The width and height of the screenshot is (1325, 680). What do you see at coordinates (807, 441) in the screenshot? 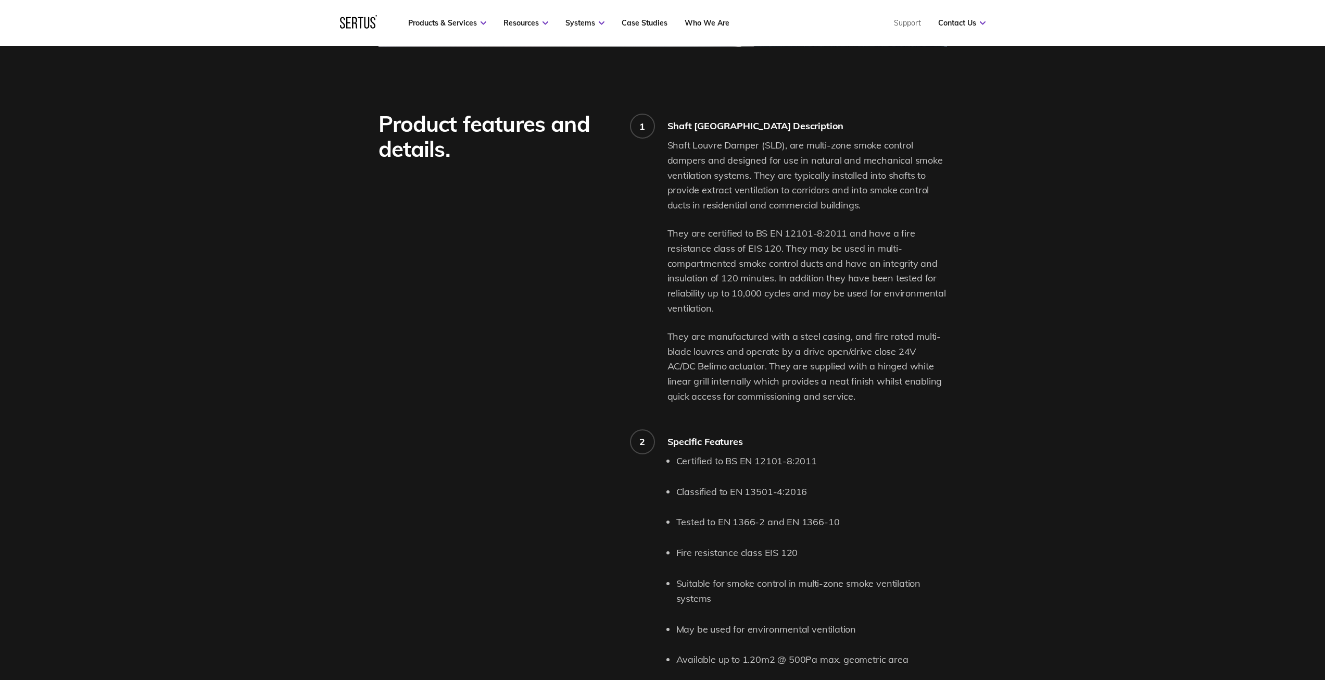
I see `div: Specific Features` at bounding box center [807, 441].